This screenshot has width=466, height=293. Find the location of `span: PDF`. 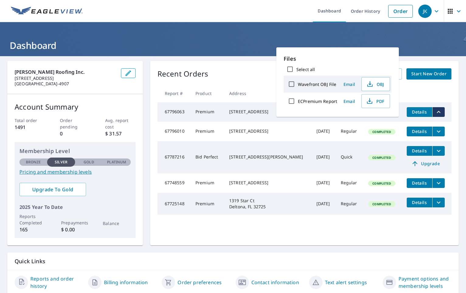

span: PDF is located at coordinates (375, 101).